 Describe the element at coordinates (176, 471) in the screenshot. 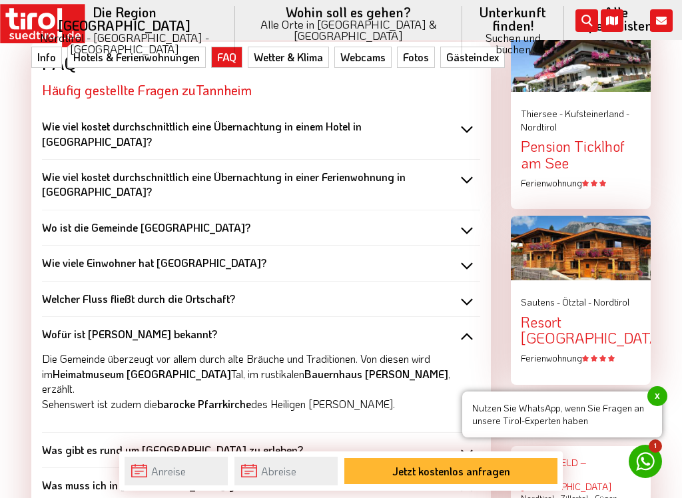

I see `input: Anreise` at that location.